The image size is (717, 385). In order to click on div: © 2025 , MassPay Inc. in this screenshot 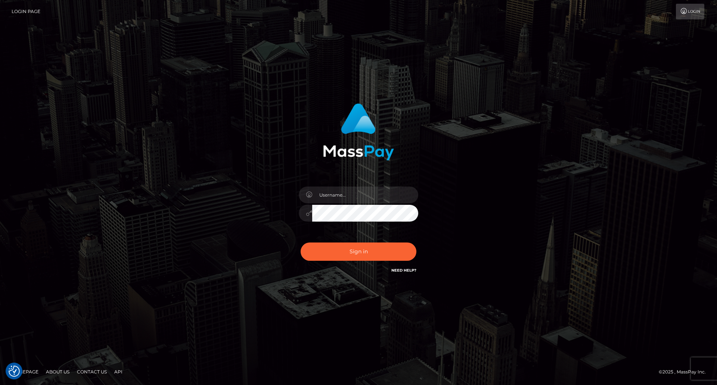, I will do `click(685, 372)`.